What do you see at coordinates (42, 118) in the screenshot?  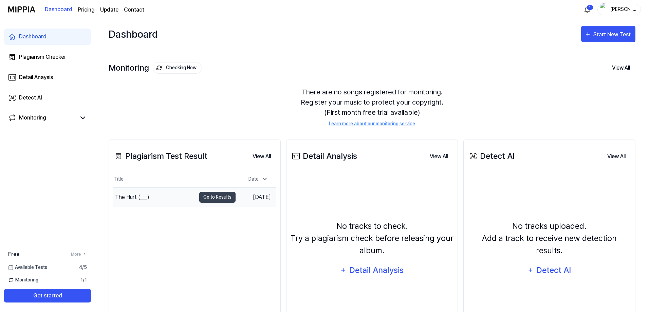 I see `a: Monitoring` at bounding box center [42, 118].